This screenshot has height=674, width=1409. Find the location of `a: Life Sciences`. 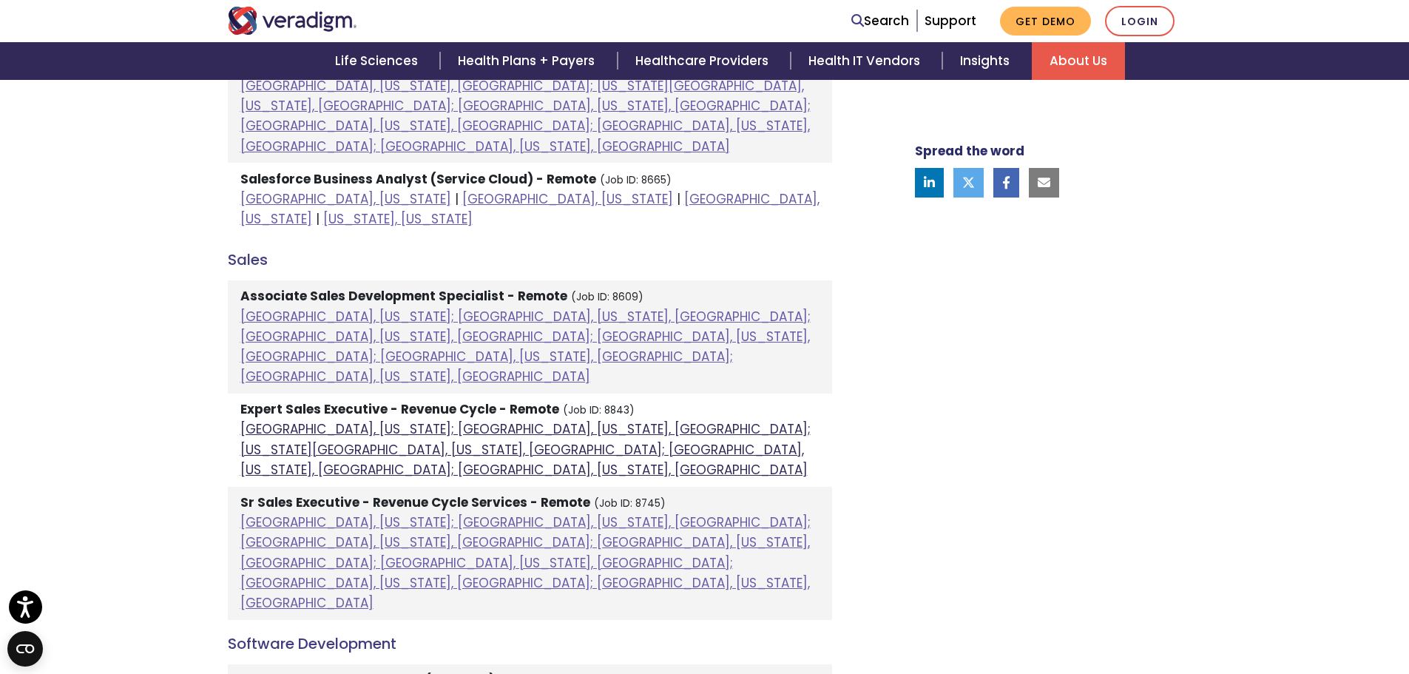

a: Life Sciences is located at coordinates (379, 61).